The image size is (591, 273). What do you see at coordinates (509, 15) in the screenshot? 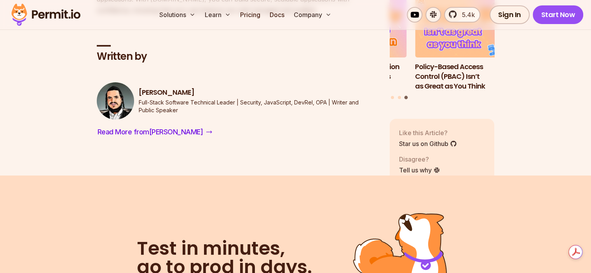
I see `a: Sign In` at bounding box center [509, 15].